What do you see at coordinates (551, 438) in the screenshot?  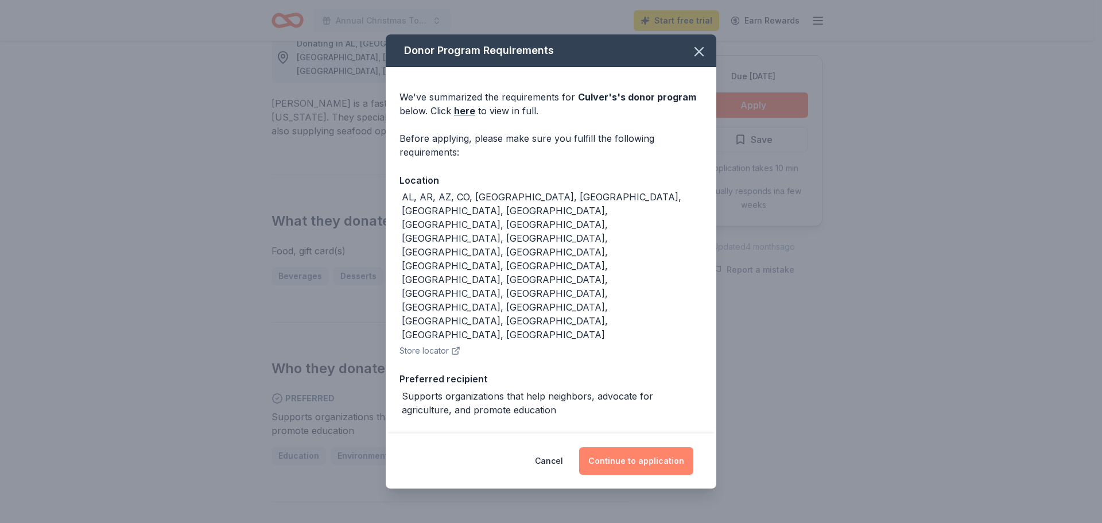 I see `div: Deadline` at bounding box center [551, 438].